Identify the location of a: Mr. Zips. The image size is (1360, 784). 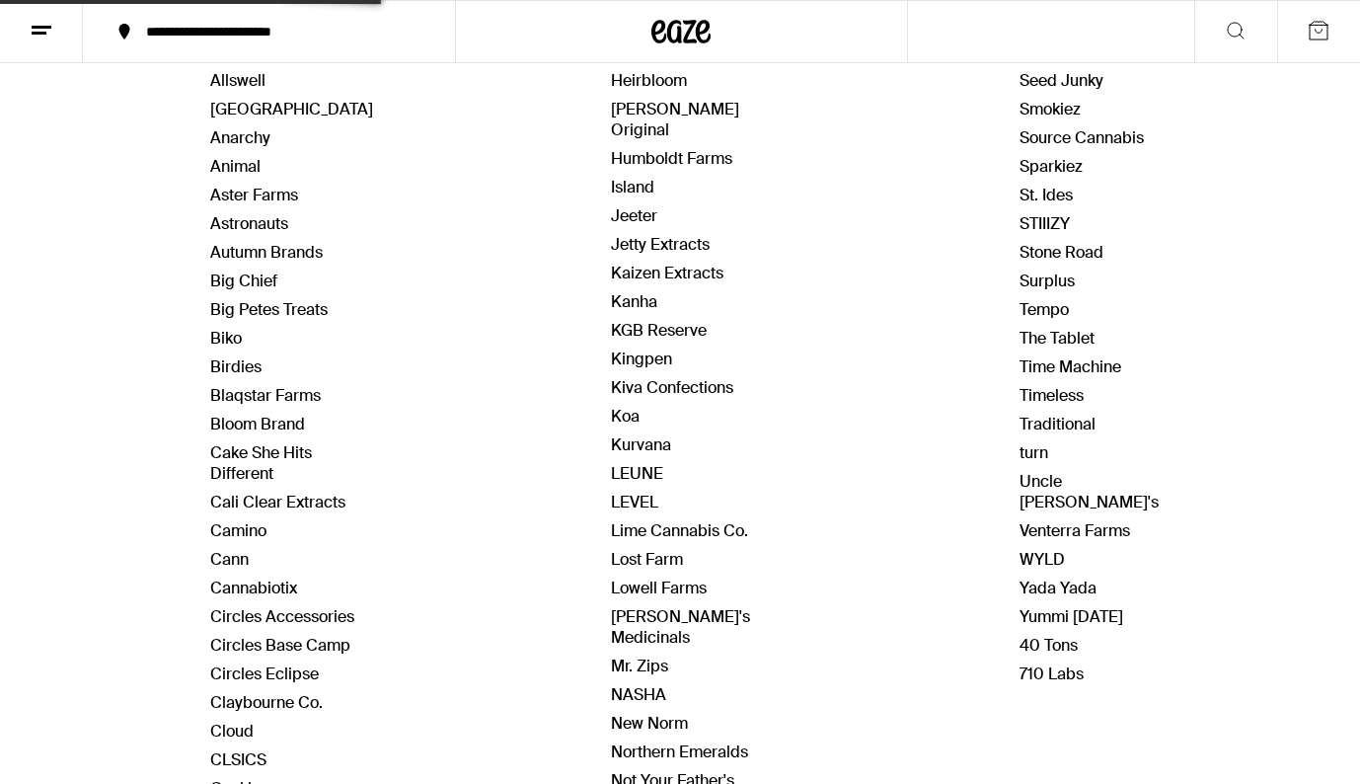
(639, 665).